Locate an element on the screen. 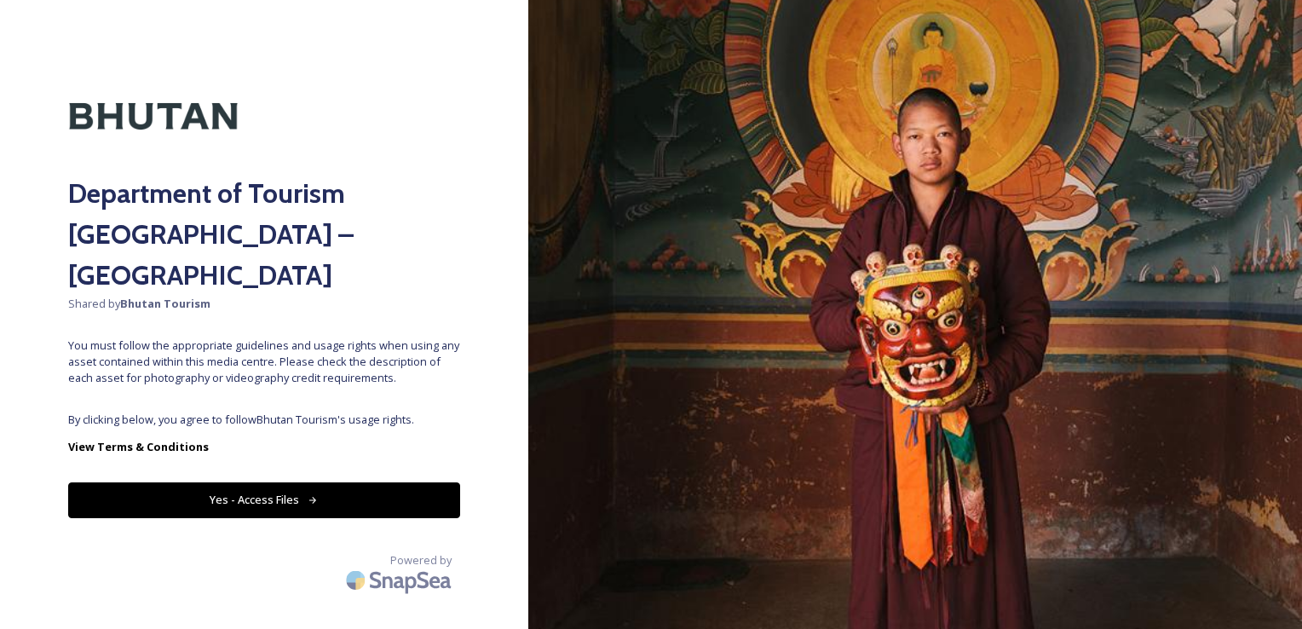 Image resolution: width=1302 pixels, height=629 pixels. span: Shared by is located at coordinates (264, 303).